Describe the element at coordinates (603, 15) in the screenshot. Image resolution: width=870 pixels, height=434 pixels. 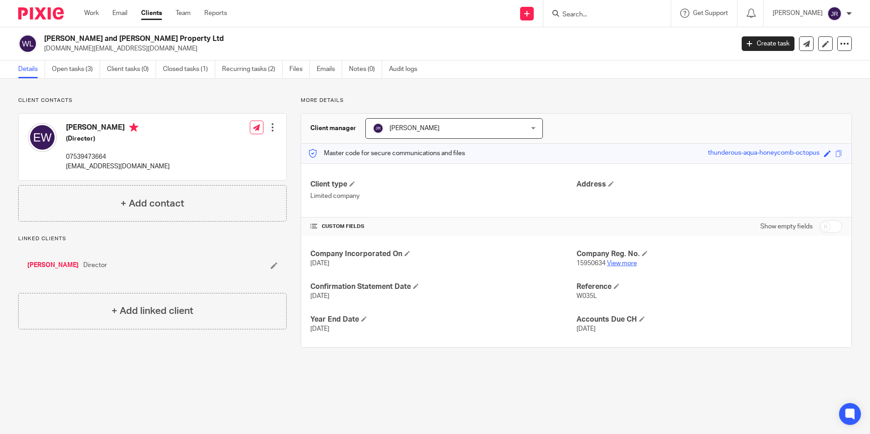
I see `input: Search` at that location.